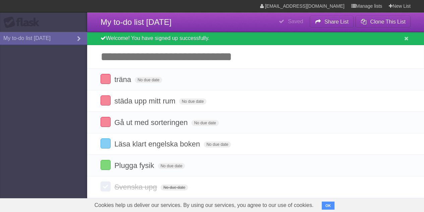 This screenshot has width=424, height=212. Describe the element at coordinates (23, 22) in the screenshot. I see `div: Flask` at that location.